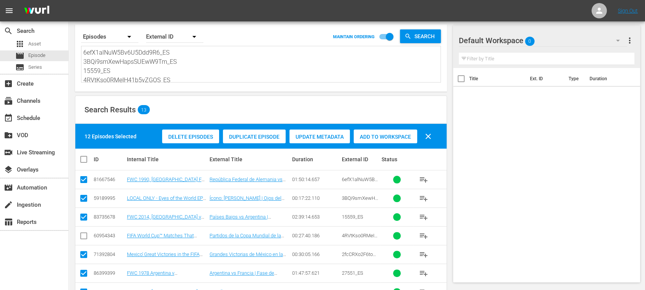 This screenshot has height=290, width=645. Describe the element at coordinates (574, 79) in the screenshot. I see `th: Type` at that location.